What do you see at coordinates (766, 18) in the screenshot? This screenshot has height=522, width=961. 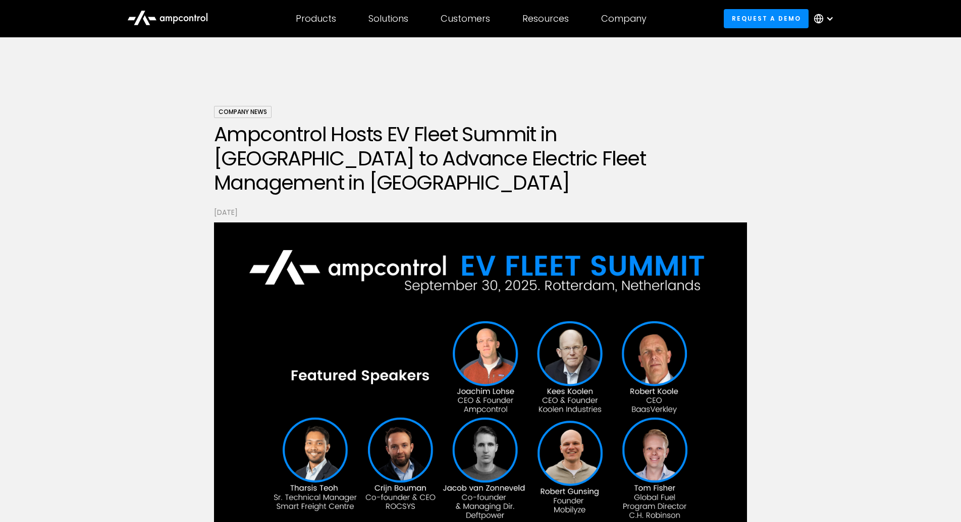 I see `a: Request a demo` at bounding box center [766, 18].